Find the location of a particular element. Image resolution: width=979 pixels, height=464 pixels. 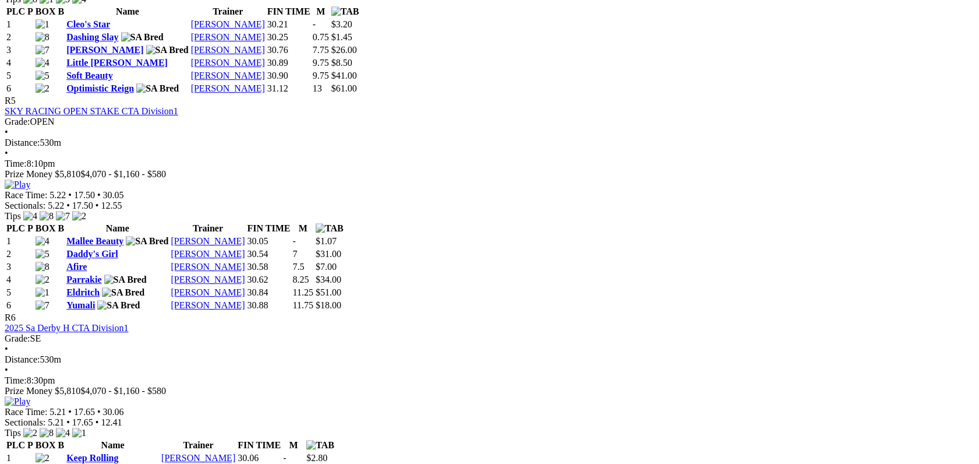

span: $61.00 is located at coordinates (344, 88).